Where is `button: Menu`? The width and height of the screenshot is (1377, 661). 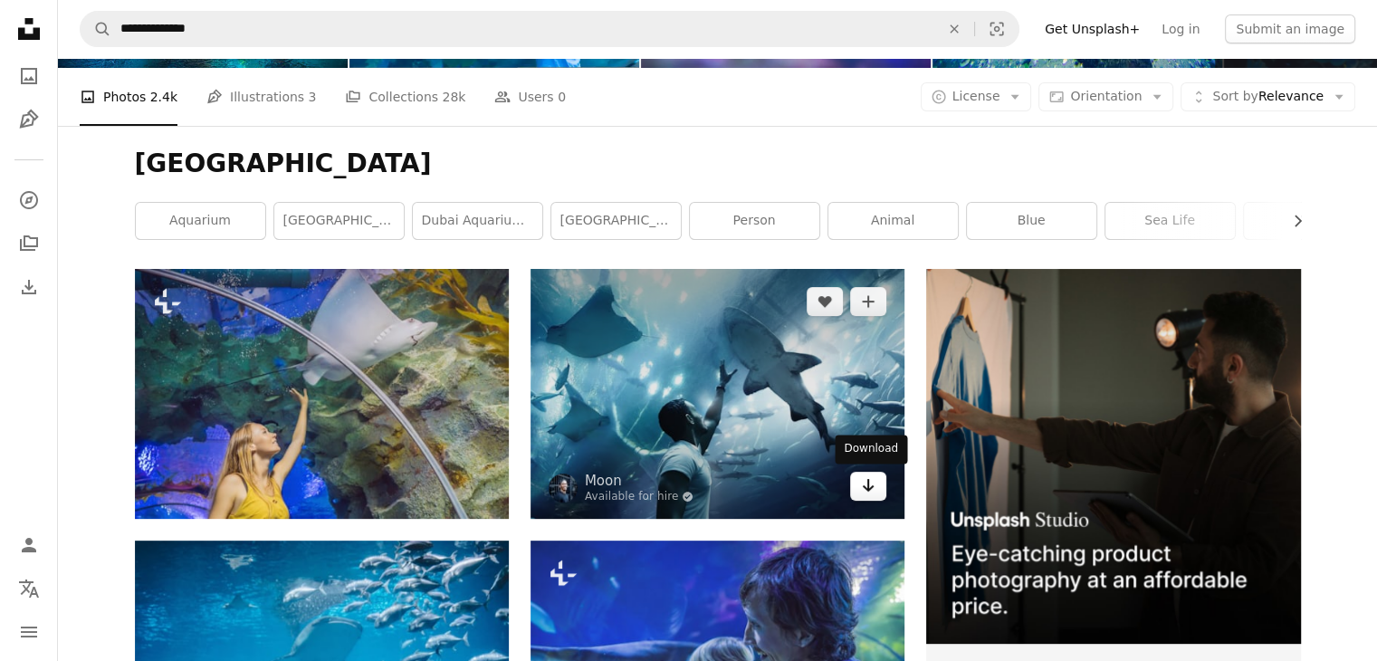 button: Menu is located at coordinates (29, 632).